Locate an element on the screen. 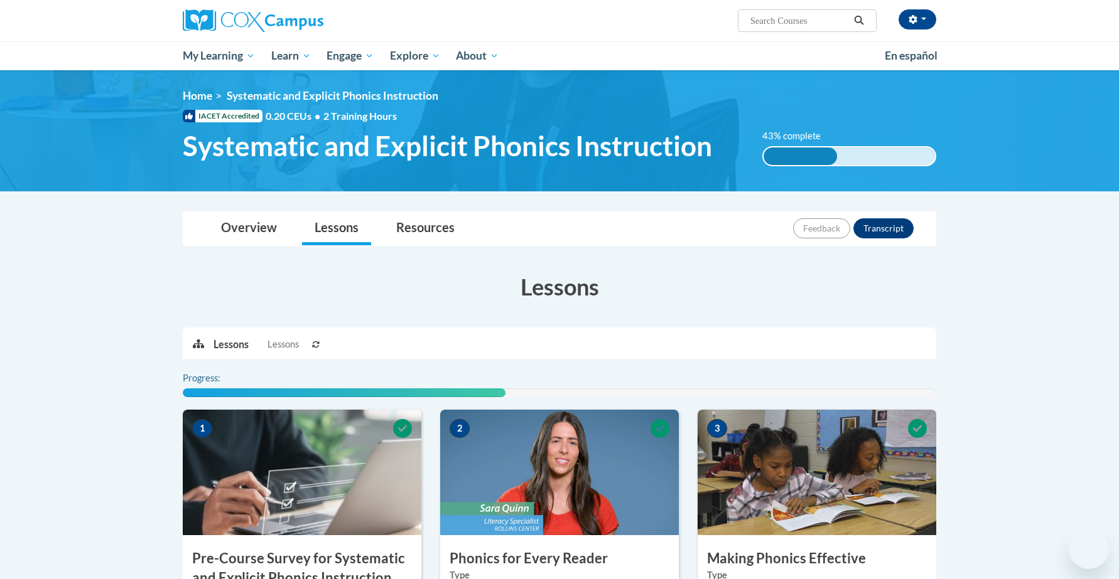 The height and width of the screenshot is (579, 1119). span: Engage is located at coordinates (350, 56).